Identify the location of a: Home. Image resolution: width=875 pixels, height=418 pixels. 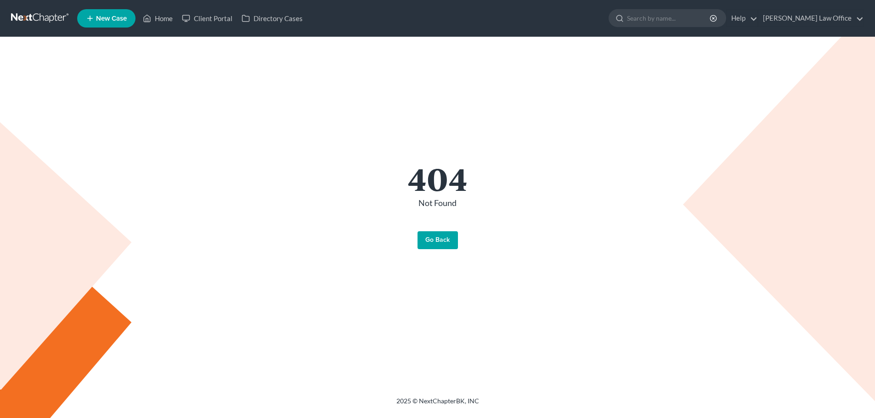
(157, 18).